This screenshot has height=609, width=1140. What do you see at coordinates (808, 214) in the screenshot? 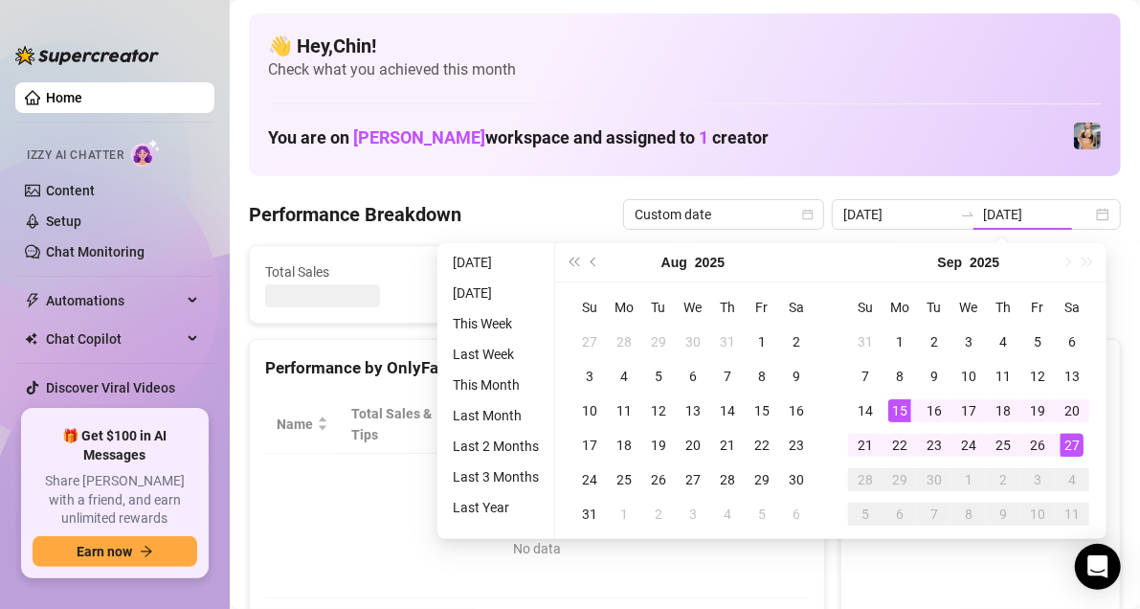
I see `span: calendar` at bounding box center [808, 214].